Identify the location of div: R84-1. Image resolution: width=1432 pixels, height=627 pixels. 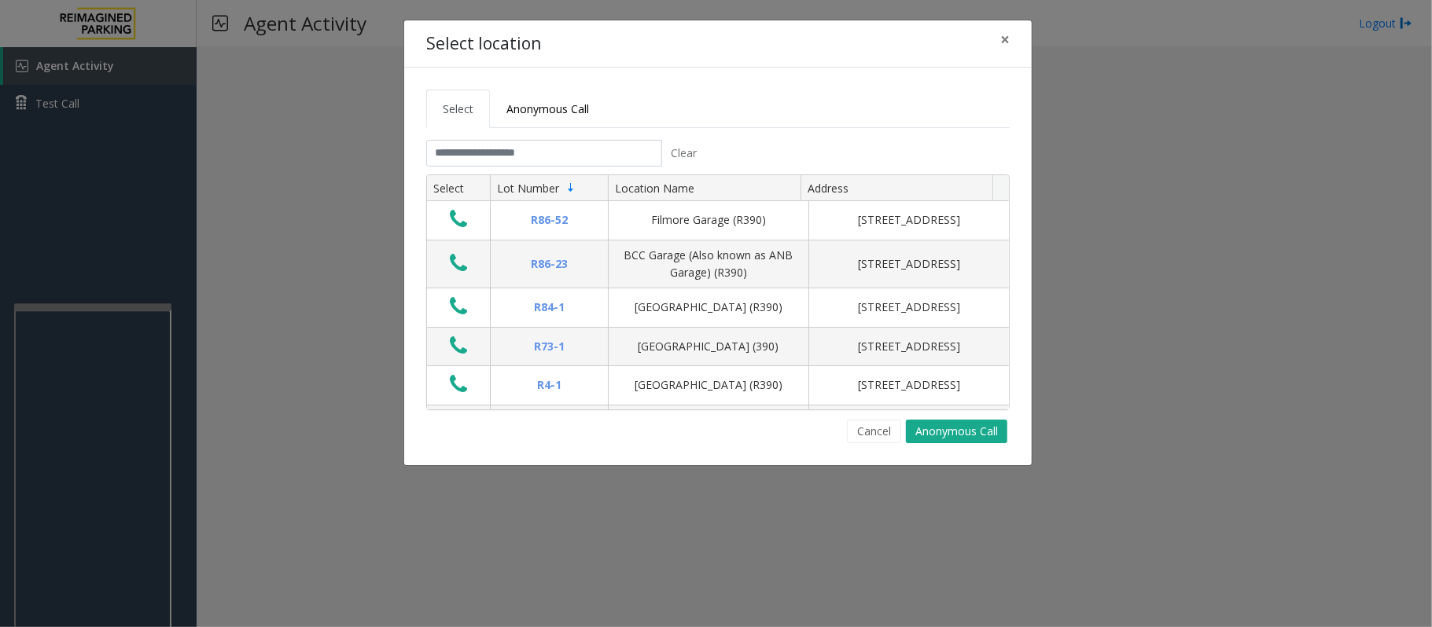
(549, 307).